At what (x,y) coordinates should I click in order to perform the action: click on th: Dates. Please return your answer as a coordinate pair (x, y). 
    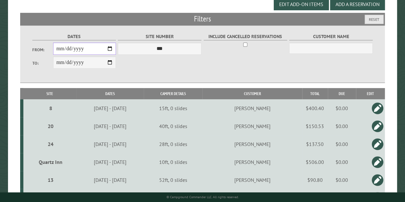
    Looking at the image, I should click on (110, 93).